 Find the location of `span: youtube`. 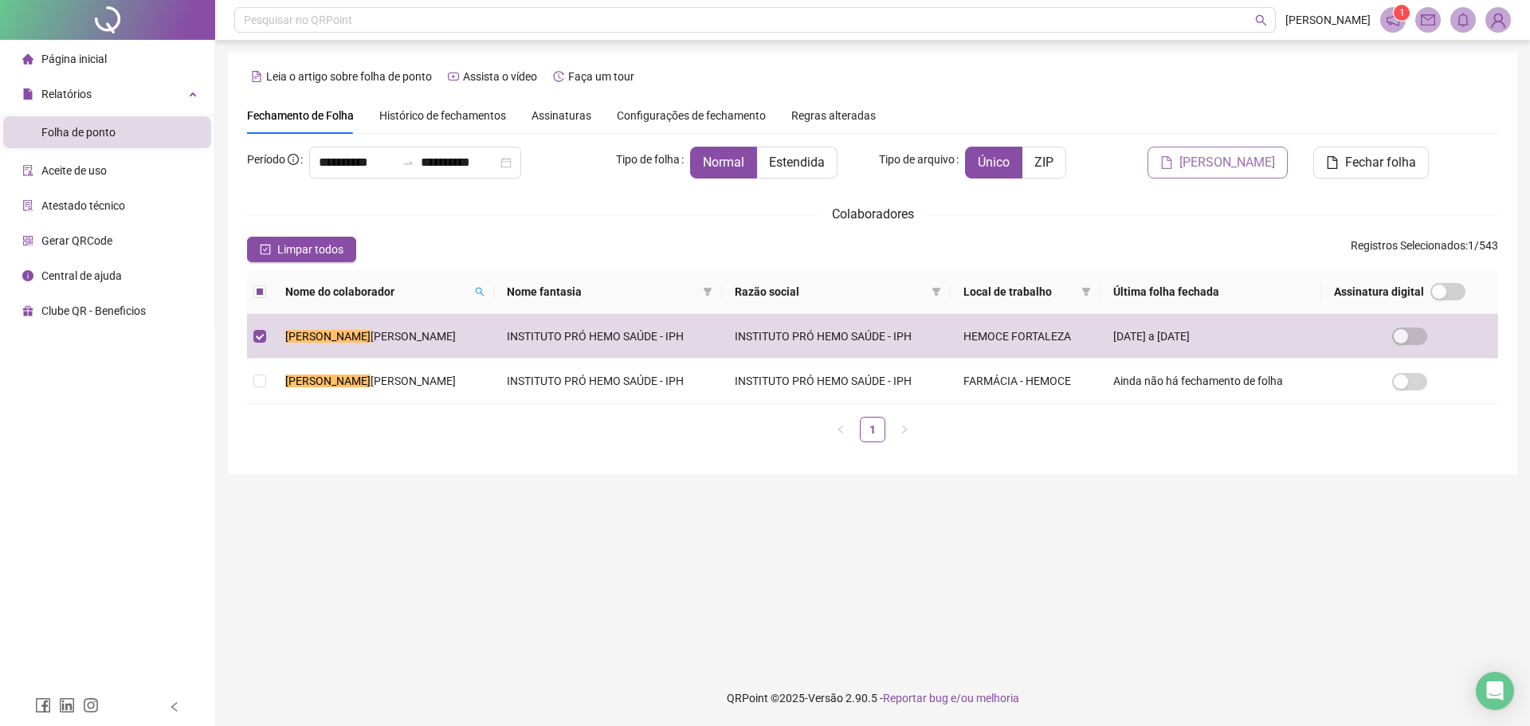

span: youtube is located at coordinates (453, 77).